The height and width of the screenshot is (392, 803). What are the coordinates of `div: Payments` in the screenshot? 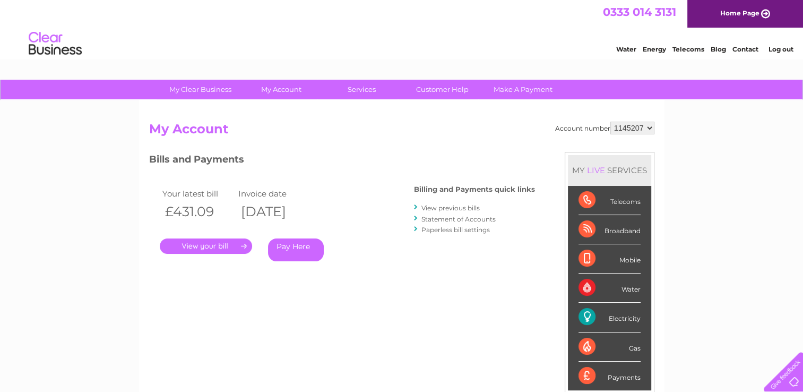 It's located at (610, 376).